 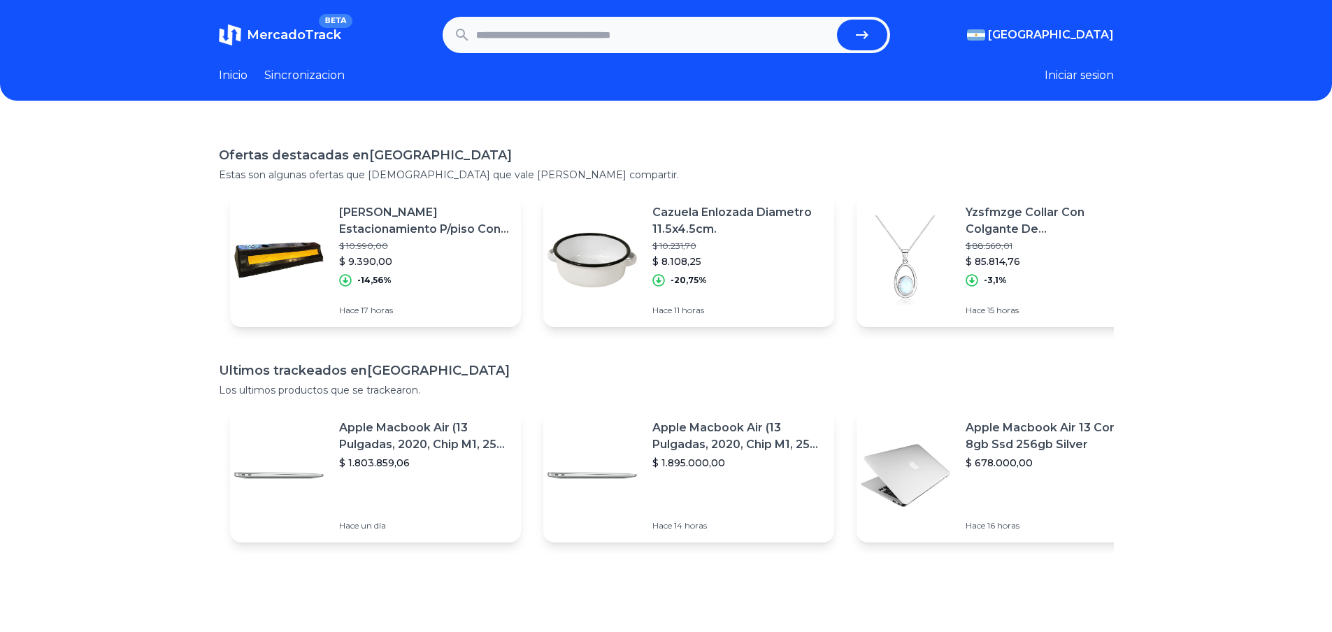 I want to click on p: $ 8.108,25, so click(x=738, y=261).